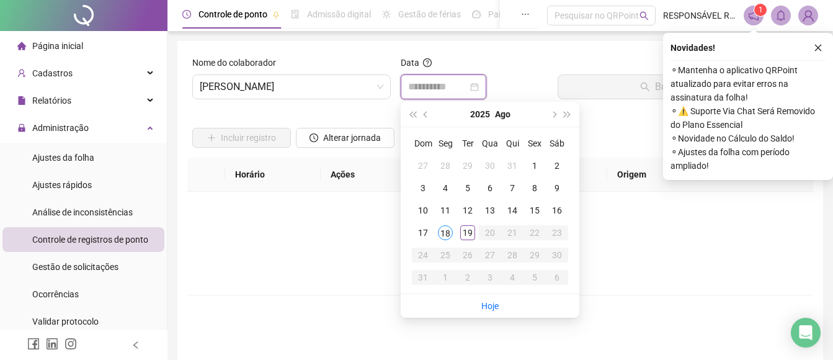 The height and width of the screenshot is (360, 833). What do you see at coordinates (567, 114) in the screenshot?
I see `button: super-next-year` at bounding box center [567, 114].